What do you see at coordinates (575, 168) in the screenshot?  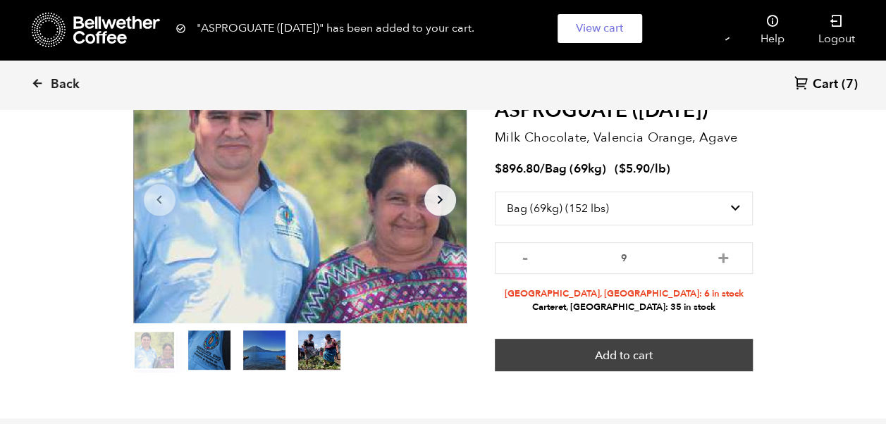 I see `span: Bag (69kg)` at bounding box center [575, 168].